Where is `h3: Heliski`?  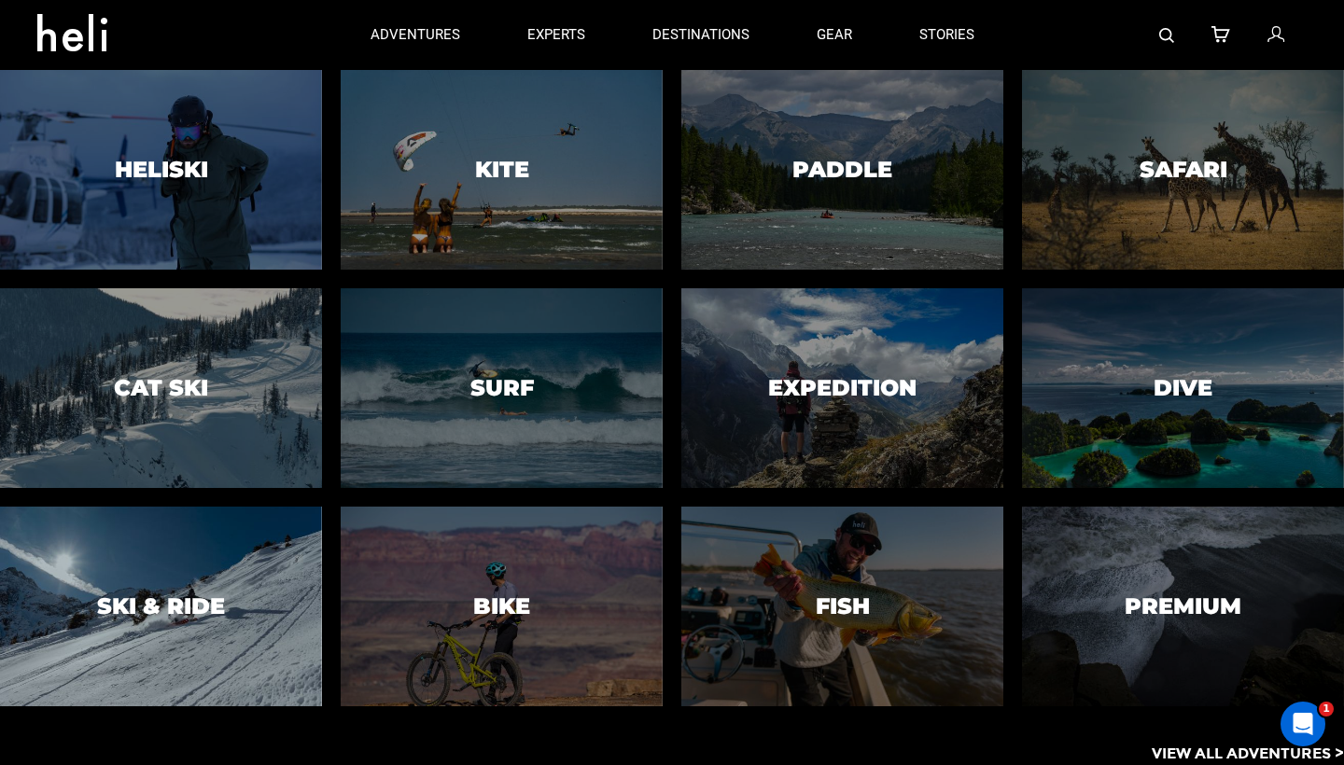 h3: Heliski is located at coordinates (161, 170).